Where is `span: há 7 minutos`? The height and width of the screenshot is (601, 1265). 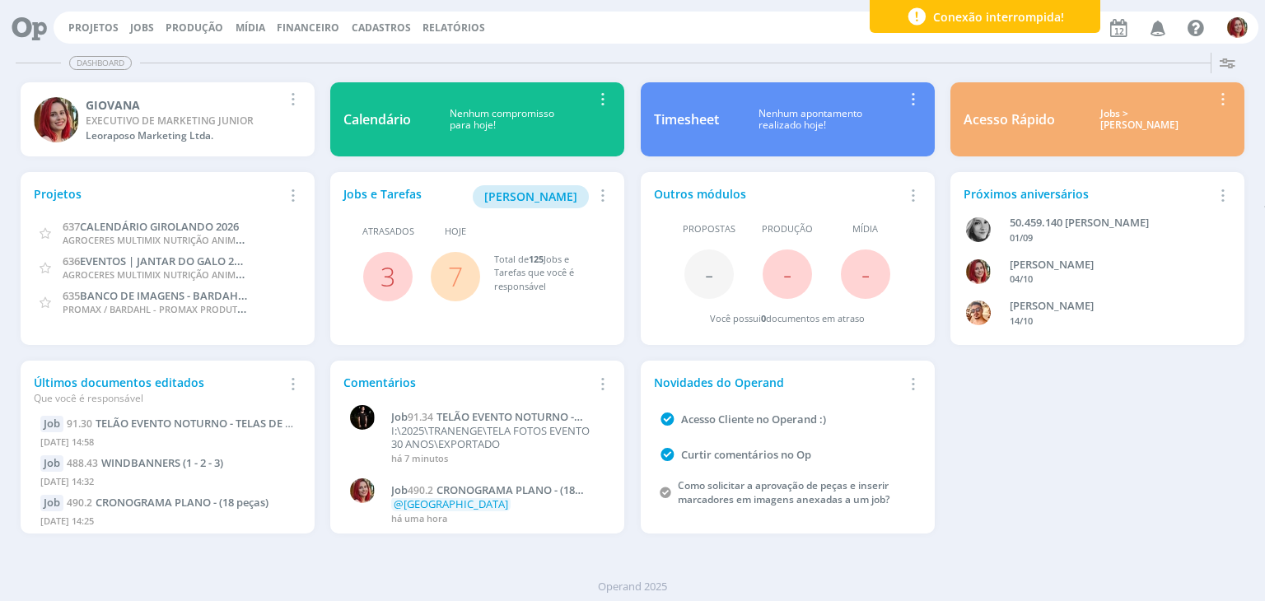 span: há 7 minutos is located at coordinates (419, 458).